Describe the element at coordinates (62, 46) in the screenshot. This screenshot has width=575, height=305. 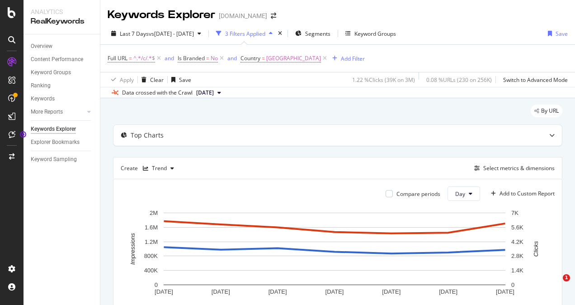
I see `a: Overview` at that location.